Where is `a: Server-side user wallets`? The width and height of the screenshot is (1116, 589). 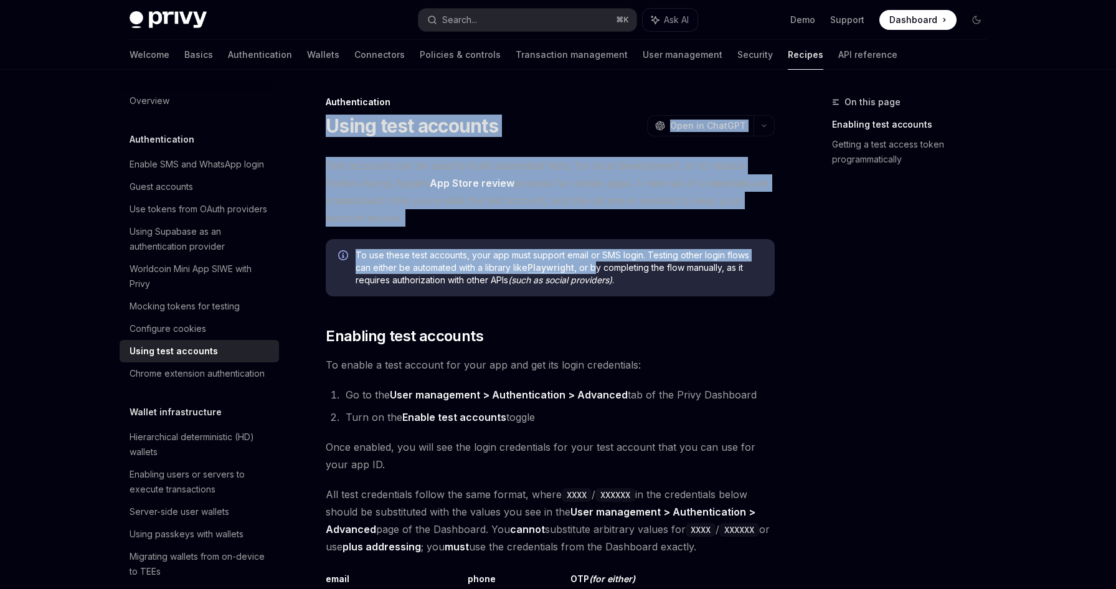
a: Server-side user wallets is located at coordinates (199, 512).